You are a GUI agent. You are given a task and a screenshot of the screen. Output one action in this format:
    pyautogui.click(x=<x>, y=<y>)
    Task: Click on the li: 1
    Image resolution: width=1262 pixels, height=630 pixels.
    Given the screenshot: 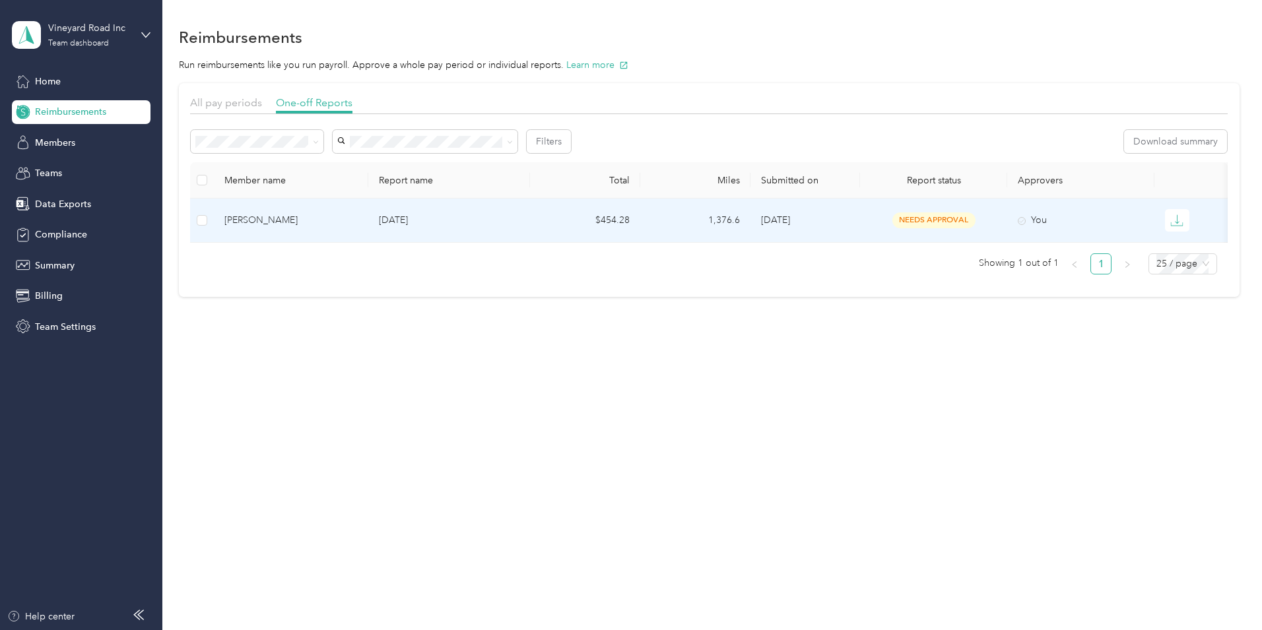 What is the action you would take?
    pyautogui.click(x=1101, y=264)
    